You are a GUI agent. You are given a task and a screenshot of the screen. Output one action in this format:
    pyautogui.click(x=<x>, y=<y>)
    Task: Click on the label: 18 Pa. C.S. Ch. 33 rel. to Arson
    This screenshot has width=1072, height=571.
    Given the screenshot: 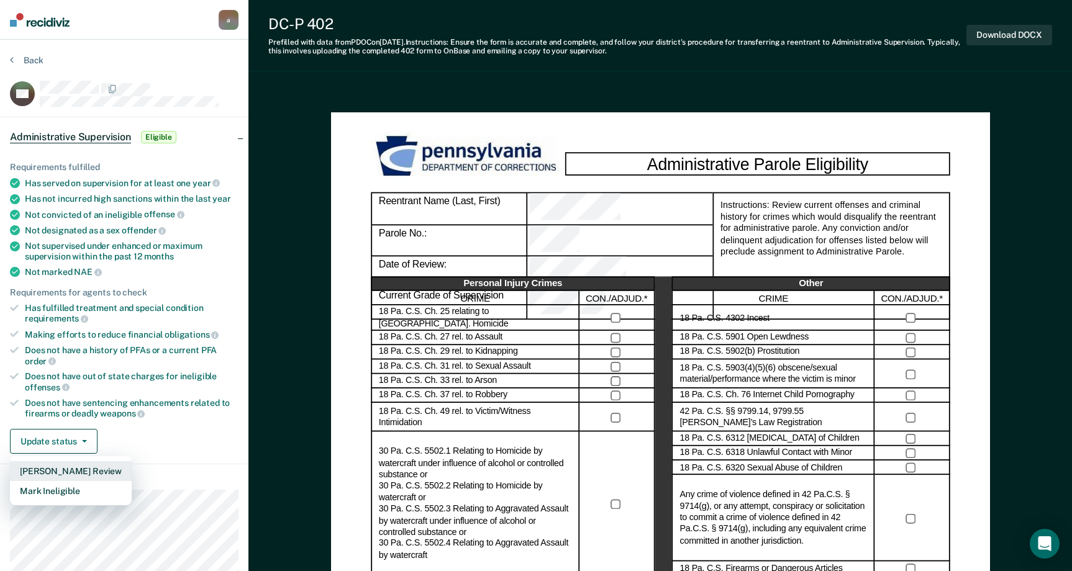 What is the action you would take?
    pyautogui.click(x=437, y=381)
    